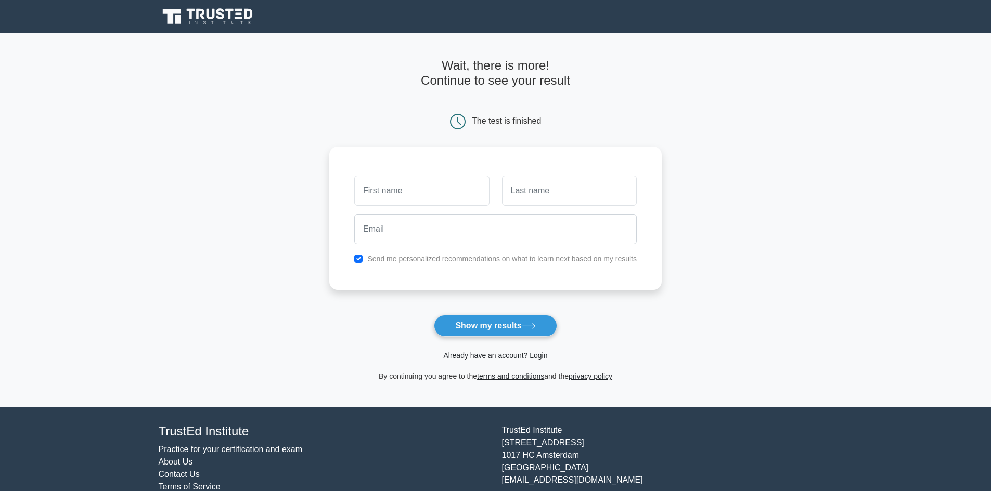  I want to click on div: The test is finished, so click(506, 121).